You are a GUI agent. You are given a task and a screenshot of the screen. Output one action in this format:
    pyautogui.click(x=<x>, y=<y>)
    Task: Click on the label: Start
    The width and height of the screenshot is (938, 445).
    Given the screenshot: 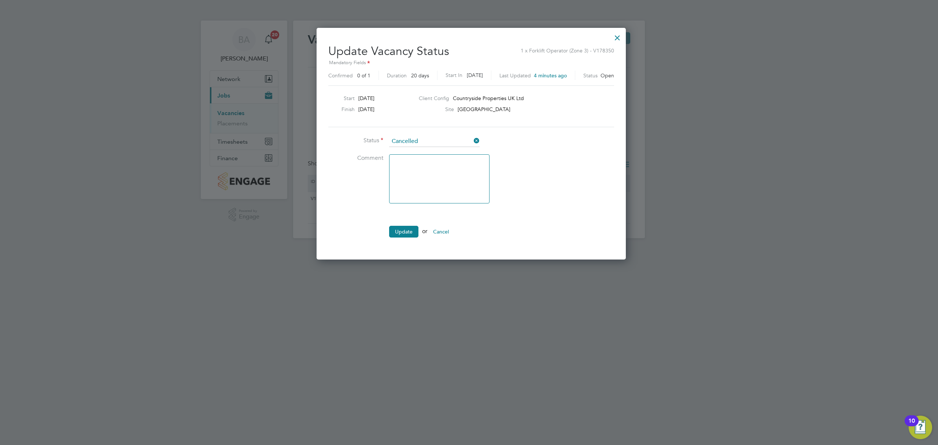 What is the action you would take?
    pyautogui.click(x=340, y=98)
    